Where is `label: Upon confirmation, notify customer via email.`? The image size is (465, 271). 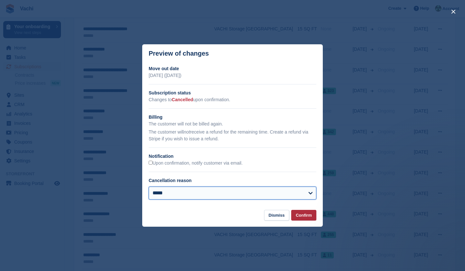 label: Upon confirmation, notify customer via email. is located at coordinates (196, 163).